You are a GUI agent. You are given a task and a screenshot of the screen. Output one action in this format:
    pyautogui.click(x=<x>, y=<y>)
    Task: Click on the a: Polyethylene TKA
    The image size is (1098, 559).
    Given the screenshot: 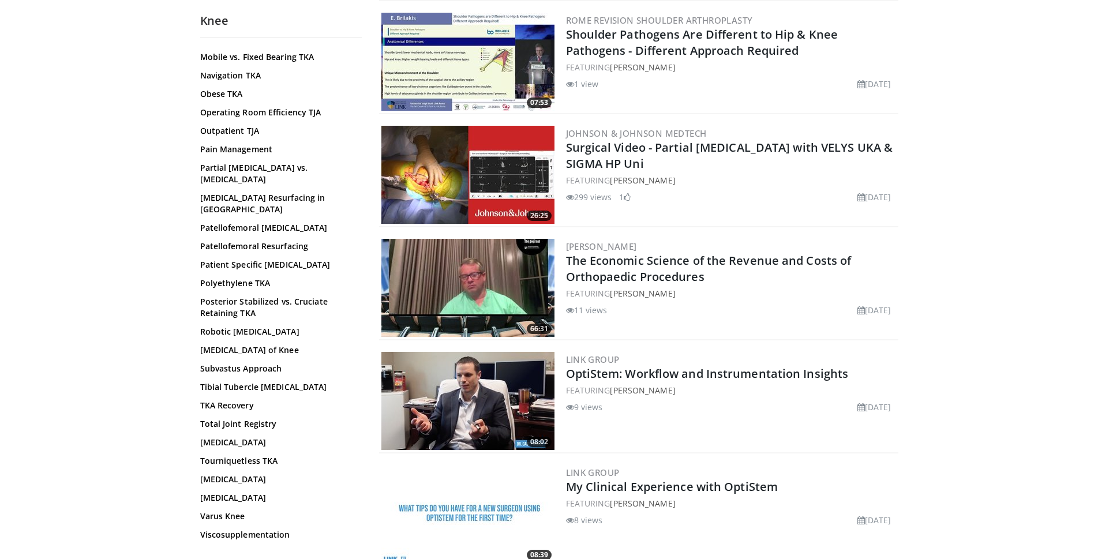 What is the action you would take?
    pyautogui.click(x=278, y=283)
    